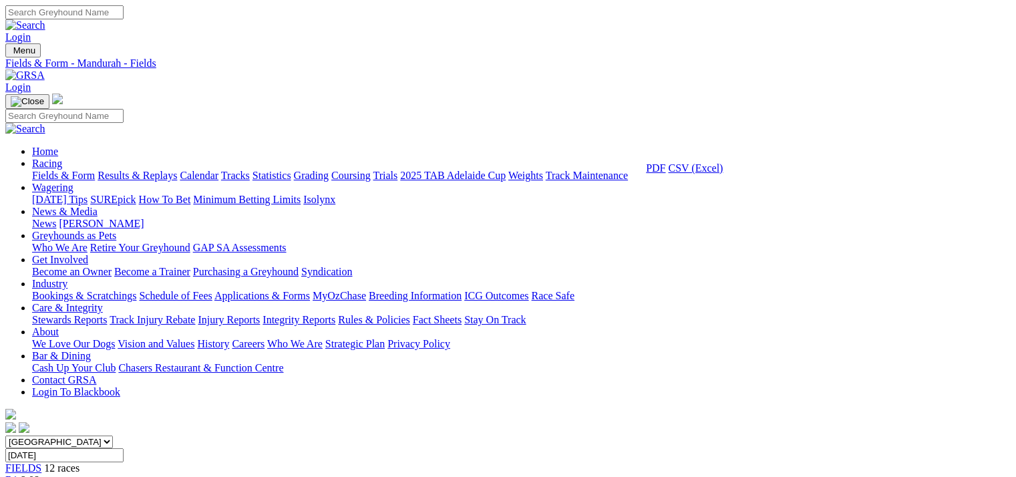  Describe the element at coordinates (67, 307) in the screenshot. I see `a: Care & Integrity` at that location.